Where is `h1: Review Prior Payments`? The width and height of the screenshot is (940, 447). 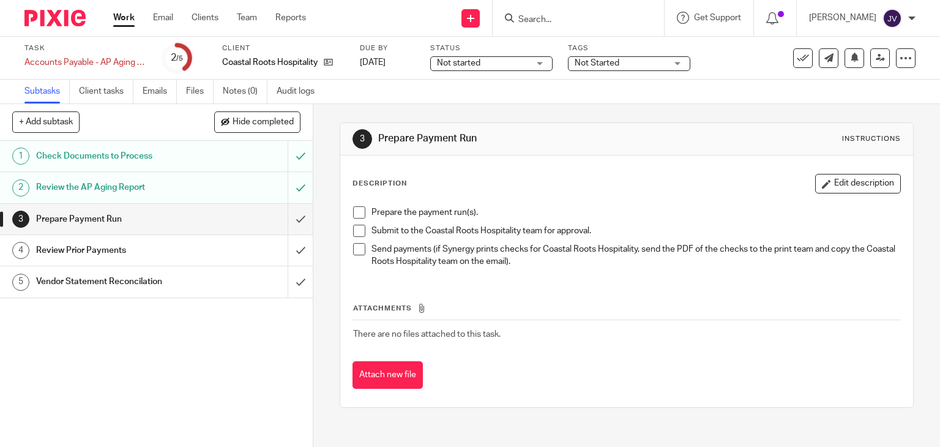 h1: Review Prior Payments is located at coordinates (116, 250).